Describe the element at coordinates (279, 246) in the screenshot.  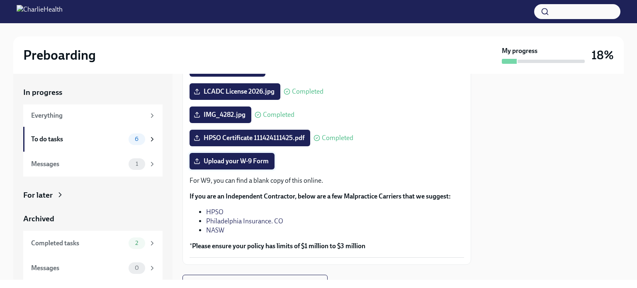
I see `strong: Please ensure your policy has limits of $1 million to $3 million` at that location.